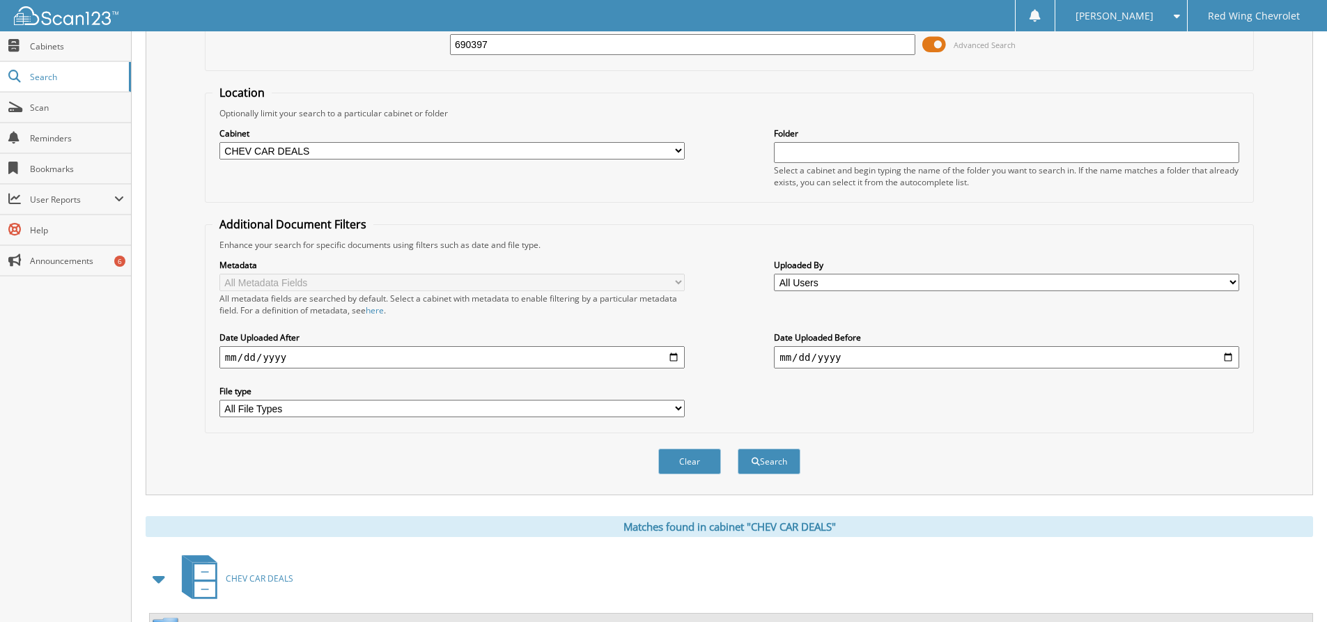  Describe the element at coordinates (77, 169) in the screenshot. I see `span: Bookmarks` at that location.